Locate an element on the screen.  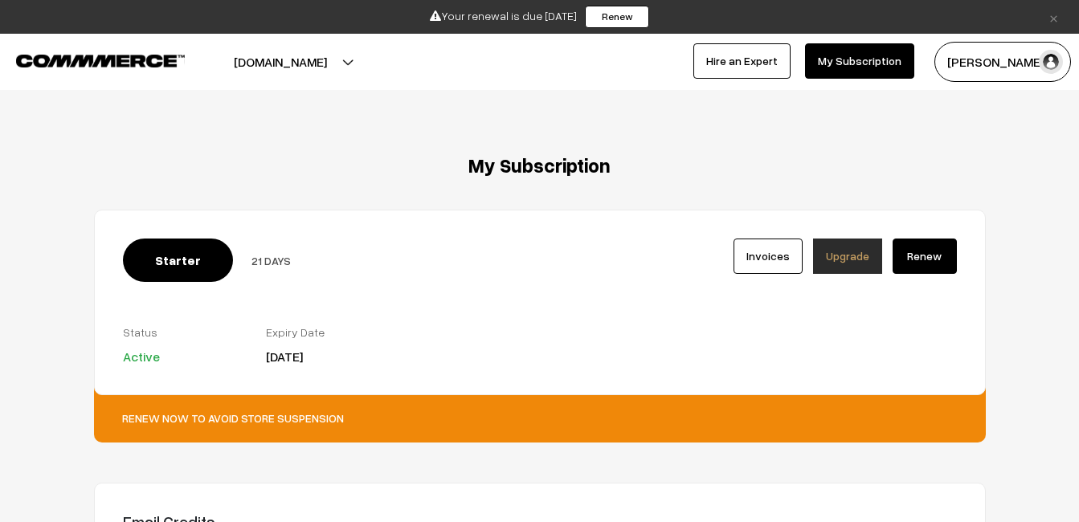
a: COMMMERCE is located at coordinates (86, 59).